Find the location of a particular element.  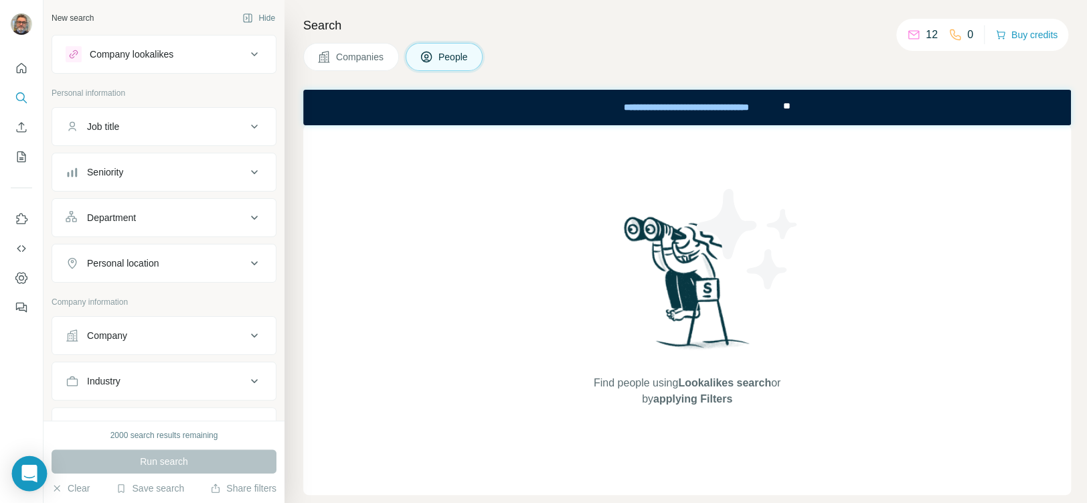

div: New search is located at coordinates (72, 18).